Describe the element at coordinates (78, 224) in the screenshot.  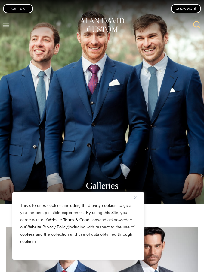
I see `p: This site uses cookies, including third party cookies, to give you the best possible experience. ...` at that location.